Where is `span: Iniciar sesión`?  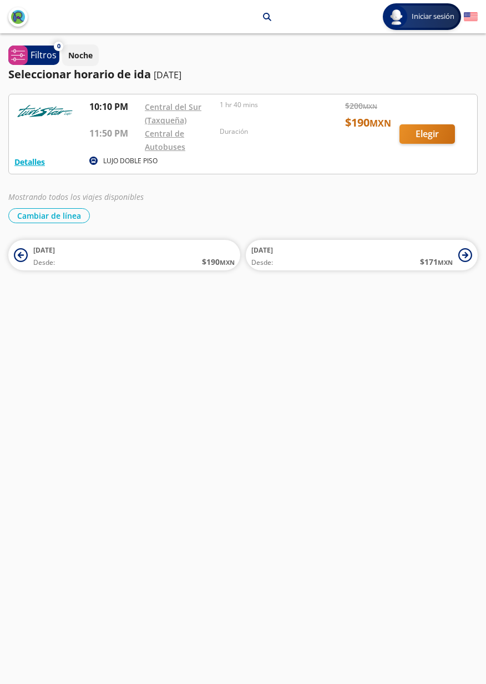 span: Iniciar sesión is located at coordinates (433, 17).